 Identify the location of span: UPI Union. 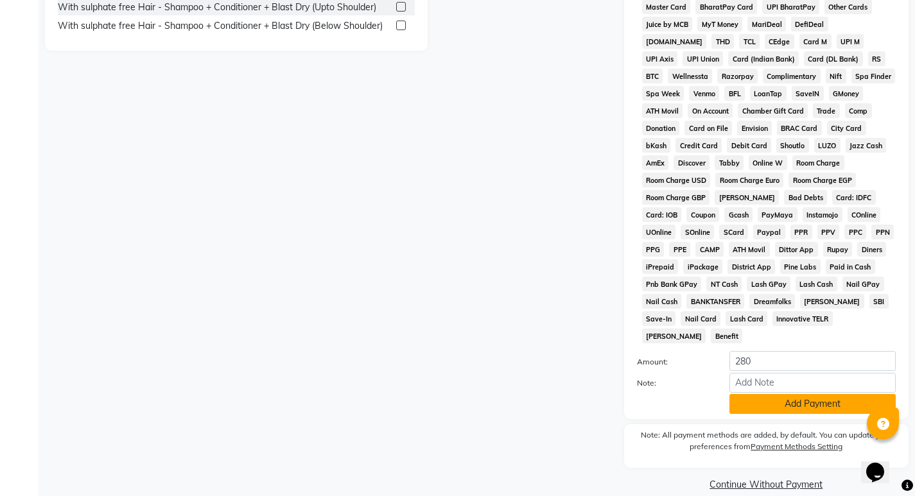
(702, 58).